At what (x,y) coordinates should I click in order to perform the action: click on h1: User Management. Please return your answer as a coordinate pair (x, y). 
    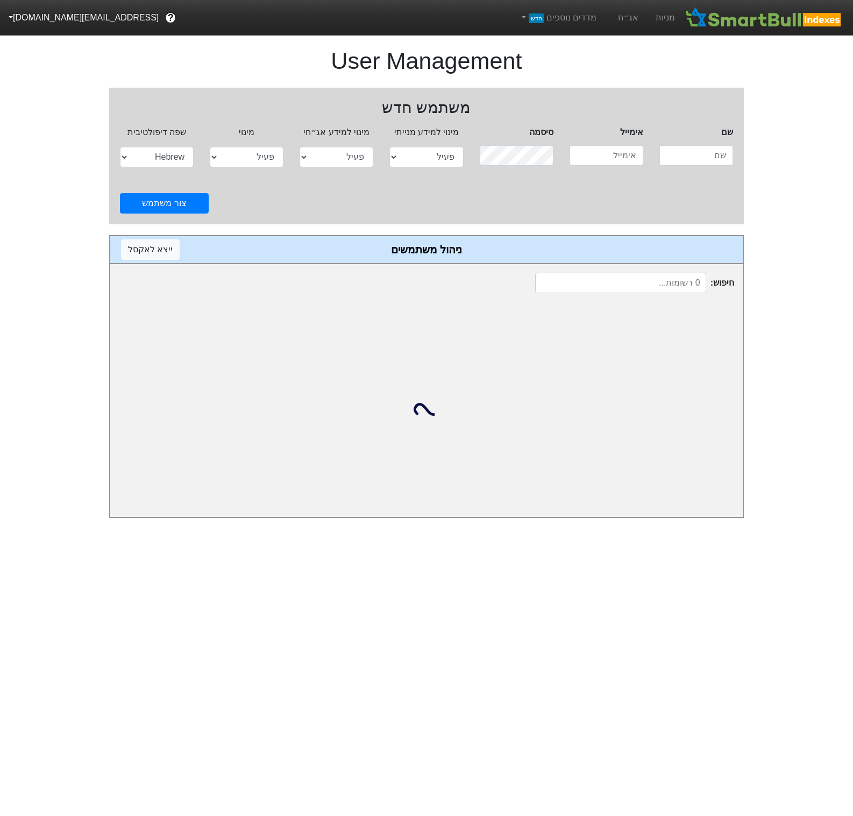
    Looking at the image, I should click on (427, 56).